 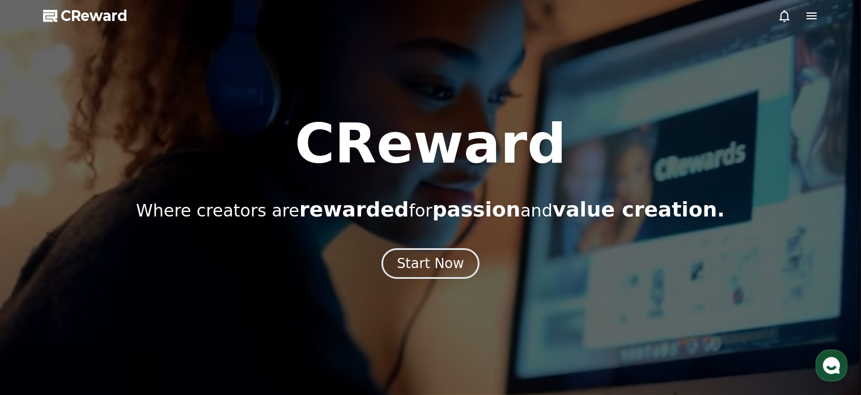 What do you see at coordinates (182, 315) in the screenshot?
I see `a: Settings` at bounding box center [182, 315].